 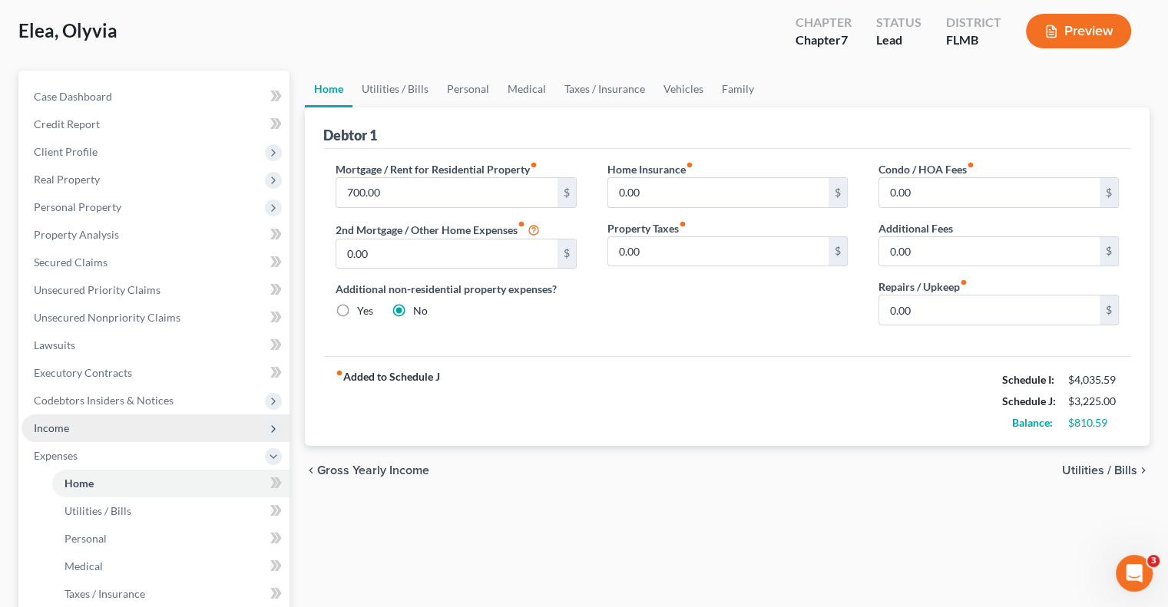 I want to click on label: Home Insurance, so click(x=650, y=169).